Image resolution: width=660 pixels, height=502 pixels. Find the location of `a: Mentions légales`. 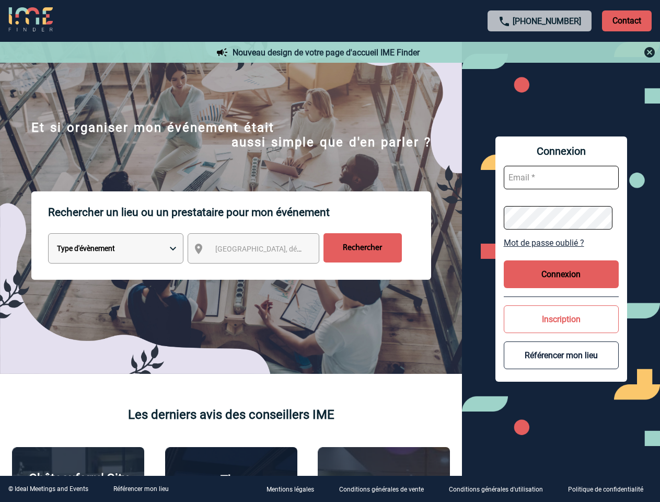

a: Mentions légales is located at coordinates (294, 489).